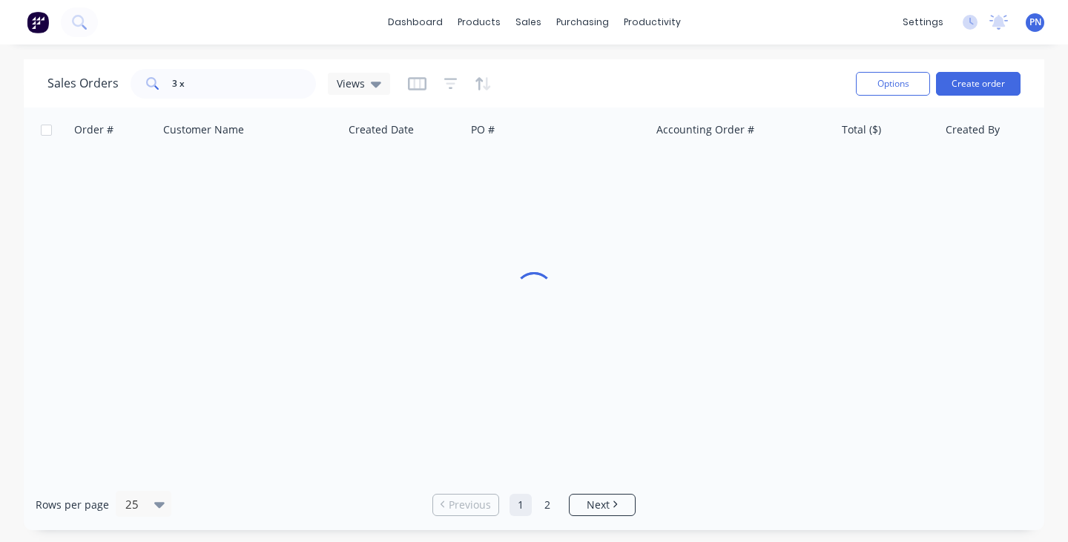 This screenshot has width=1068, height=542. Describe the element at coordinates (973, 130) in the screenshot. I see `div: Created By` at that location.